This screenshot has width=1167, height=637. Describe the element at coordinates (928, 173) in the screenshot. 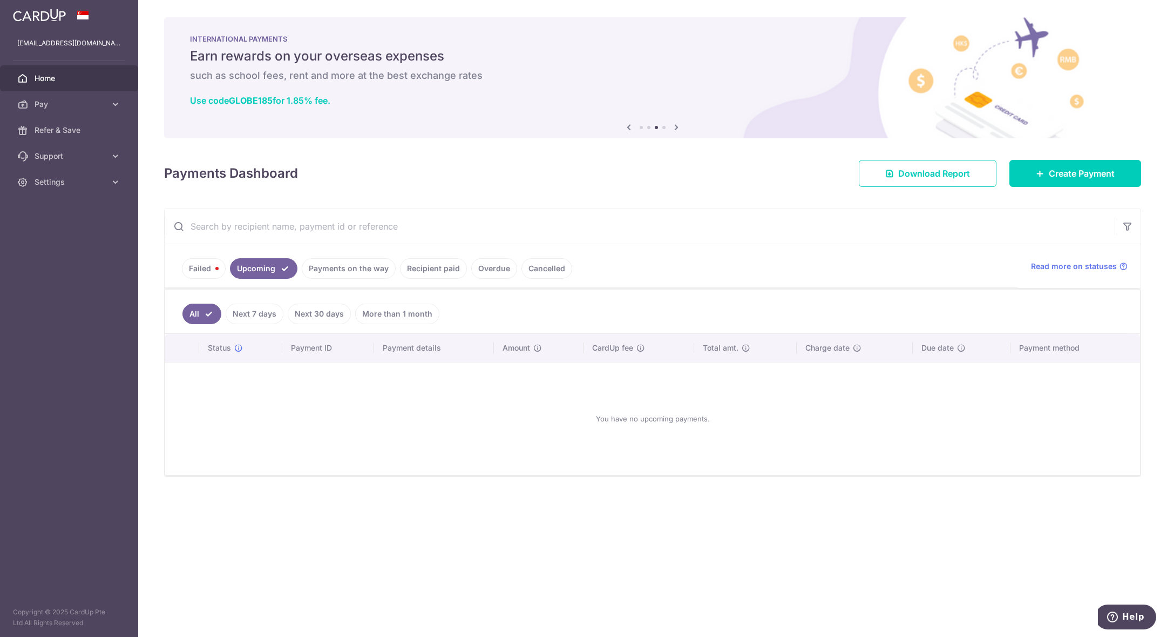

I see `a: Download Report` at that location.